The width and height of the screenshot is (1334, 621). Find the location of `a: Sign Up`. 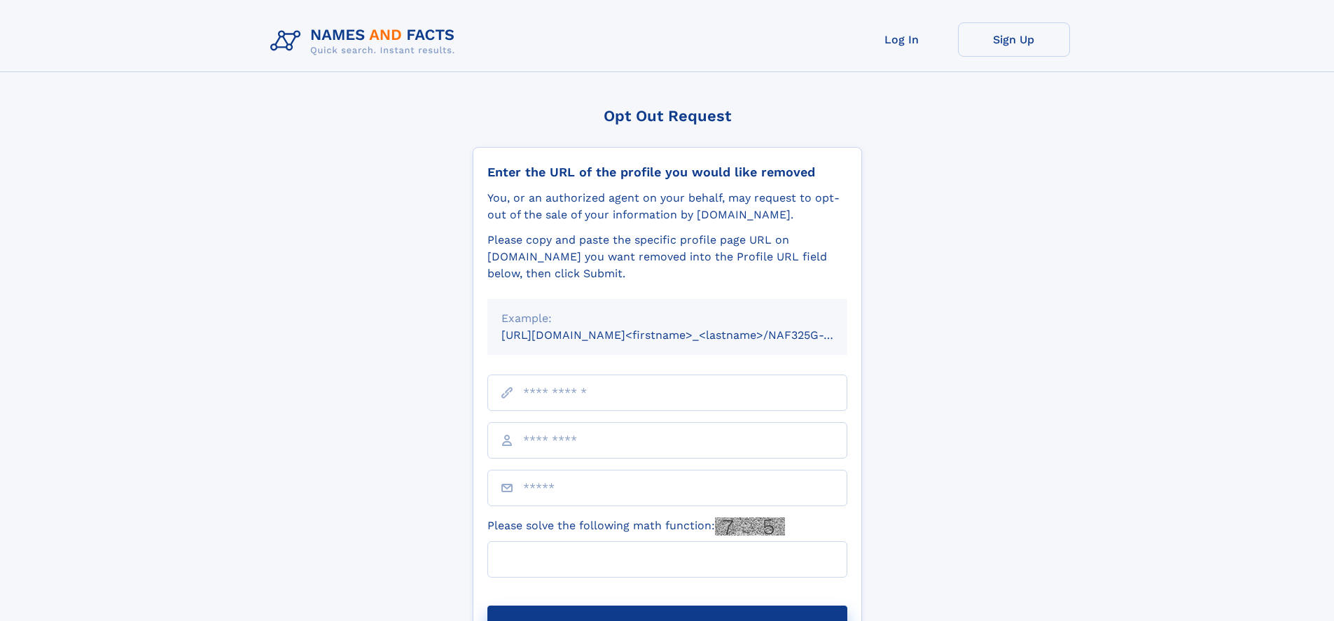

a: Sign Up is located at coordinates (1014, 39).